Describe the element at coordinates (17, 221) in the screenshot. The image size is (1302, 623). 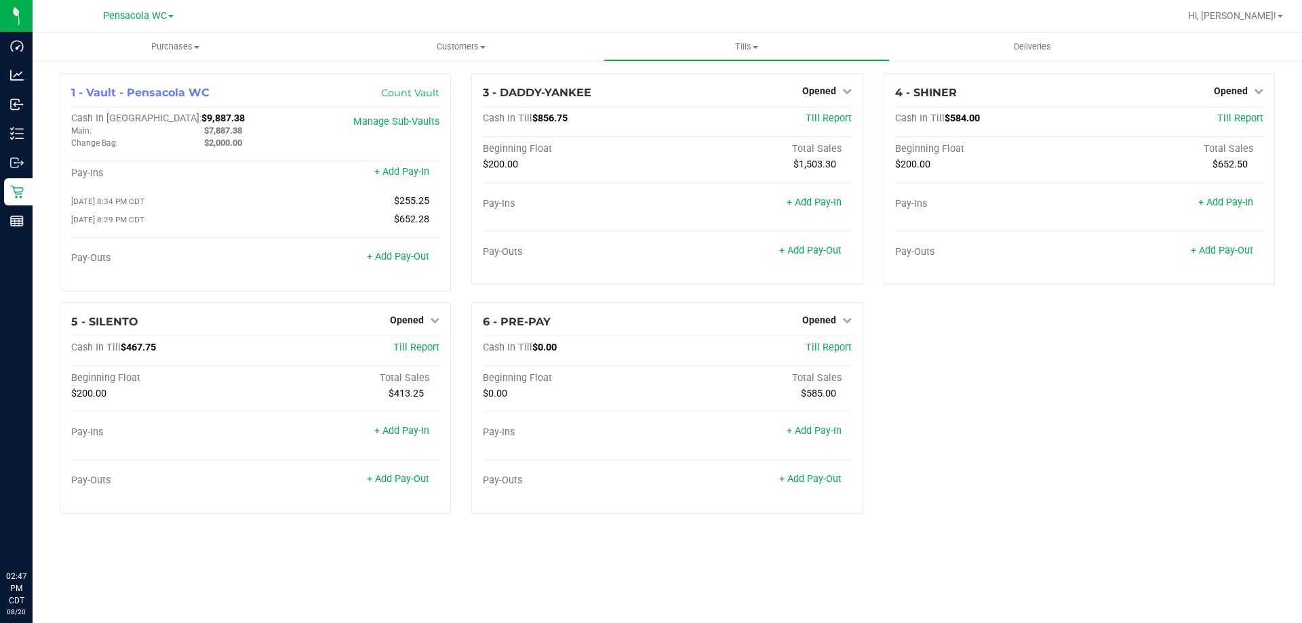
I see `inline-svg: Reports` at that location.